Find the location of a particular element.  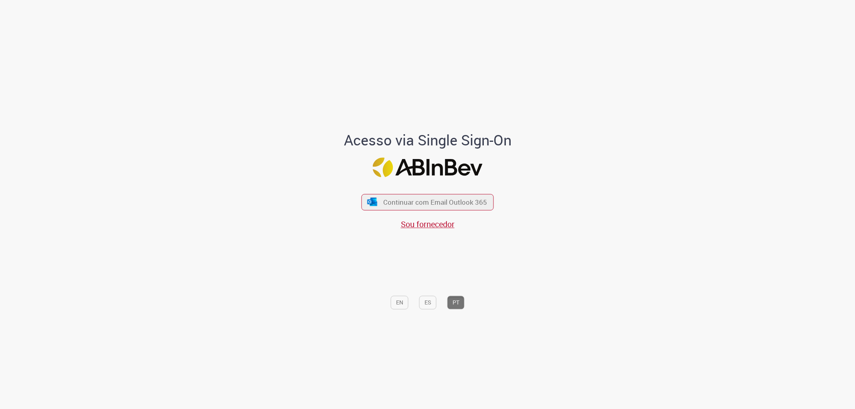

h1: Acesso via Single Sign-On is located at coordinates (427, 140).